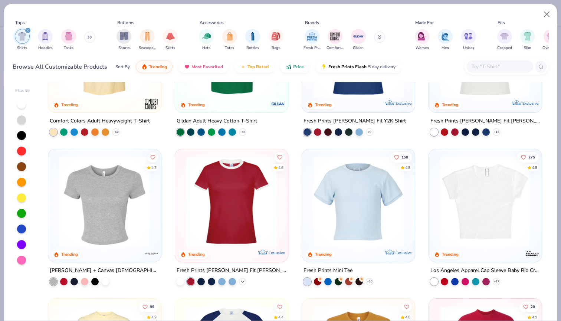 Image resolution: width=561 pixels, height=321 pixels. I want to click on img: Women Image, so click(422, 36).